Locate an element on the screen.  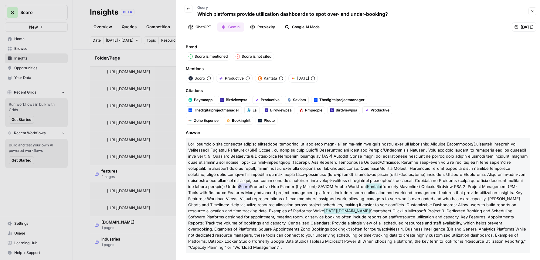
span: Zoho Expense is located at coordinates (206, 121).